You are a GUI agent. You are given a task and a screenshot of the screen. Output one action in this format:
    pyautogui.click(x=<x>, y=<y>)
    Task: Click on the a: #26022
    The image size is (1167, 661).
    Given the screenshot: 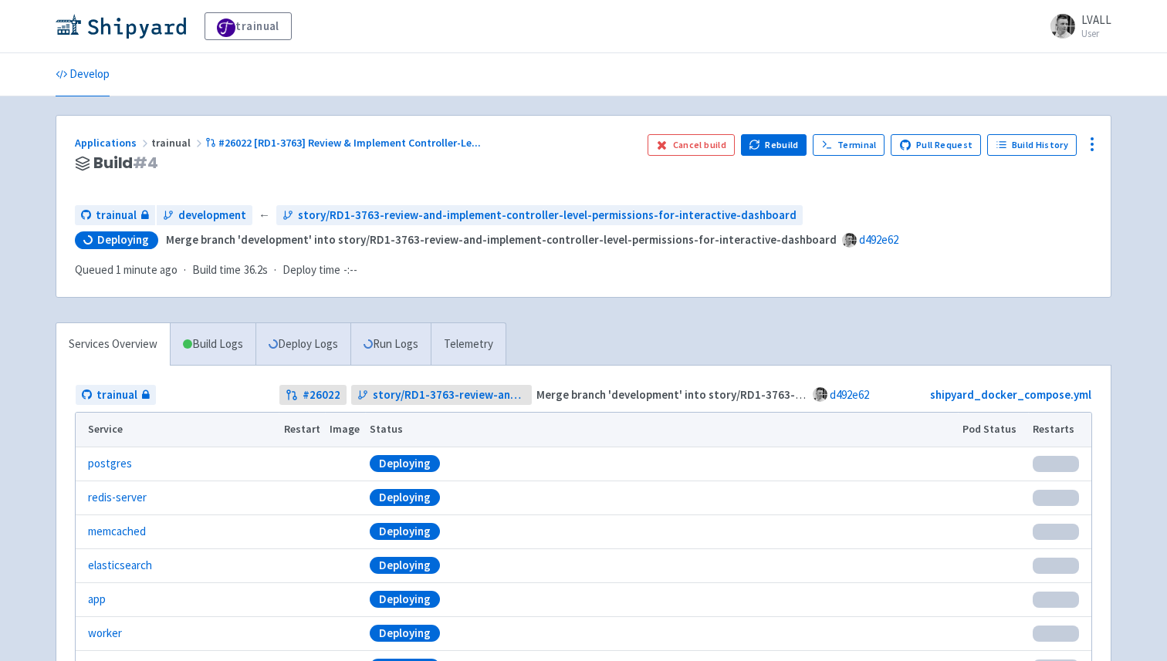 What is the action you would take?
    pyautogui.click(x=313, y=395)
    